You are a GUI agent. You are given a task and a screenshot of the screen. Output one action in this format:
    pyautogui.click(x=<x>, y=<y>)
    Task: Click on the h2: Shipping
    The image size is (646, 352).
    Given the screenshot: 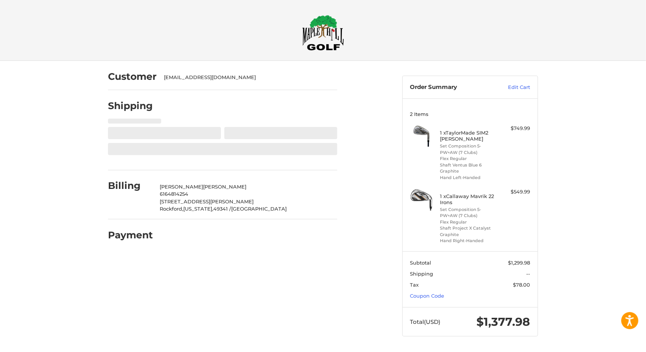 What is the action you would take?
    pyautogui.click(x=130, y=106)
    